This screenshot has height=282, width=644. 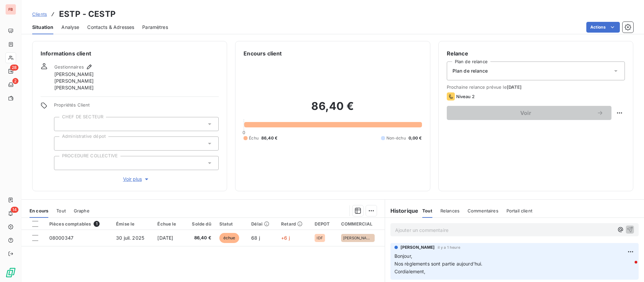 What do you see at coordinates (79, 223) in the screenshot?
I see `div: Pièces comptables` at bounding box center [79, 223].